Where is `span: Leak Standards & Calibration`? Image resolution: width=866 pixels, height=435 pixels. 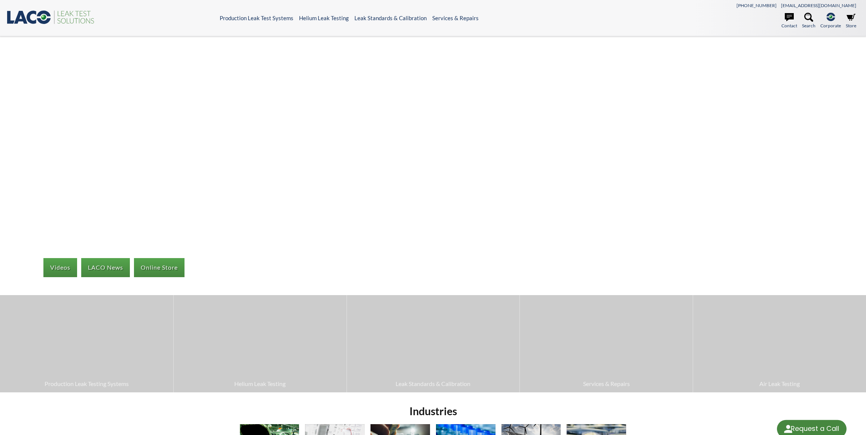 span: Leak Standards & Calibration is located at coordinates (433, 384).